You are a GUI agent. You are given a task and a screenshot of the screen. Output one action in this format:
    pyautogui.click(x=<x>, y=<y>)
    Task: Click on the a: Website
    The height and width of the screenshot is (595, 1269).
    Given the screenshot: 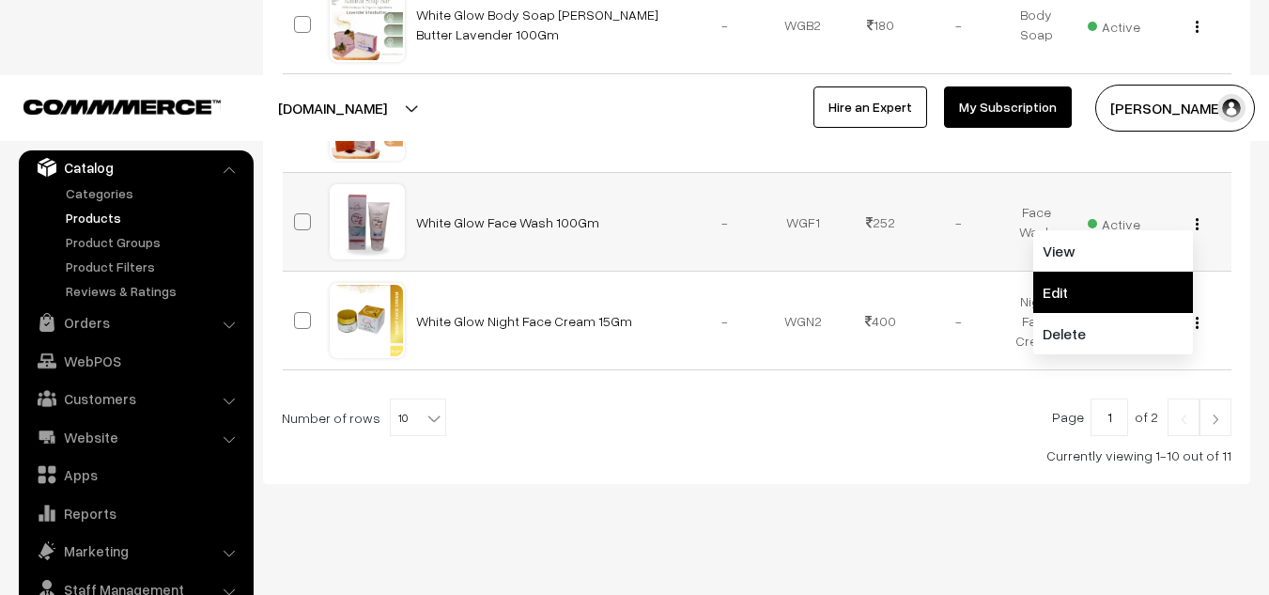 What is the action you would take?
    pyautogui.click(x=135, y=437)
    